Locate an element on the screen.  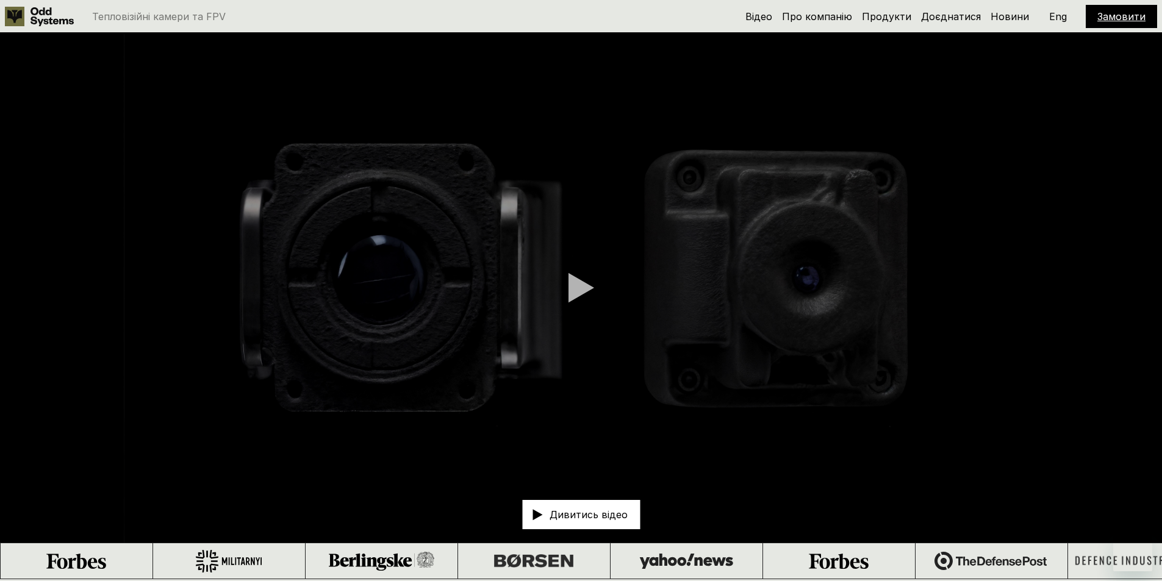
p: Eng is located at coordinates (1058, 16).